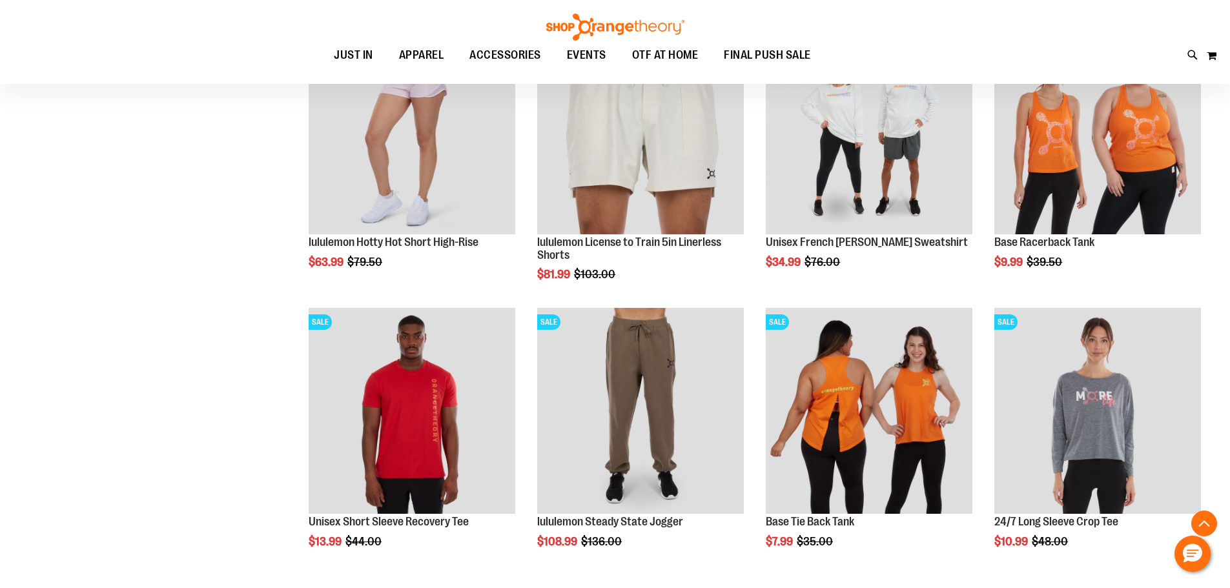  Describe the element at coordinates (586, 55) in the screenshot. I see `span: EVENTS` at that location.